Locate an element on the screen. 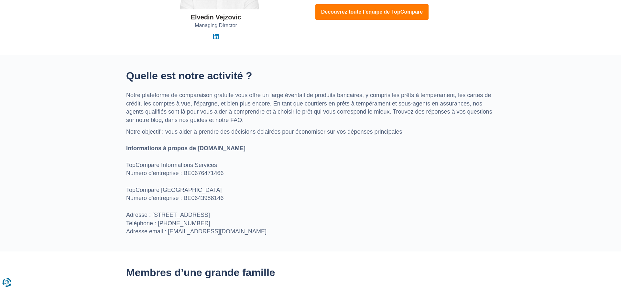 The width and height of the screenshot is (621, 289). p: Notre plateforme de comparaison gratuite vous offre un large éventail de produits bancaires, y co... is located at coordinates (310, 108).